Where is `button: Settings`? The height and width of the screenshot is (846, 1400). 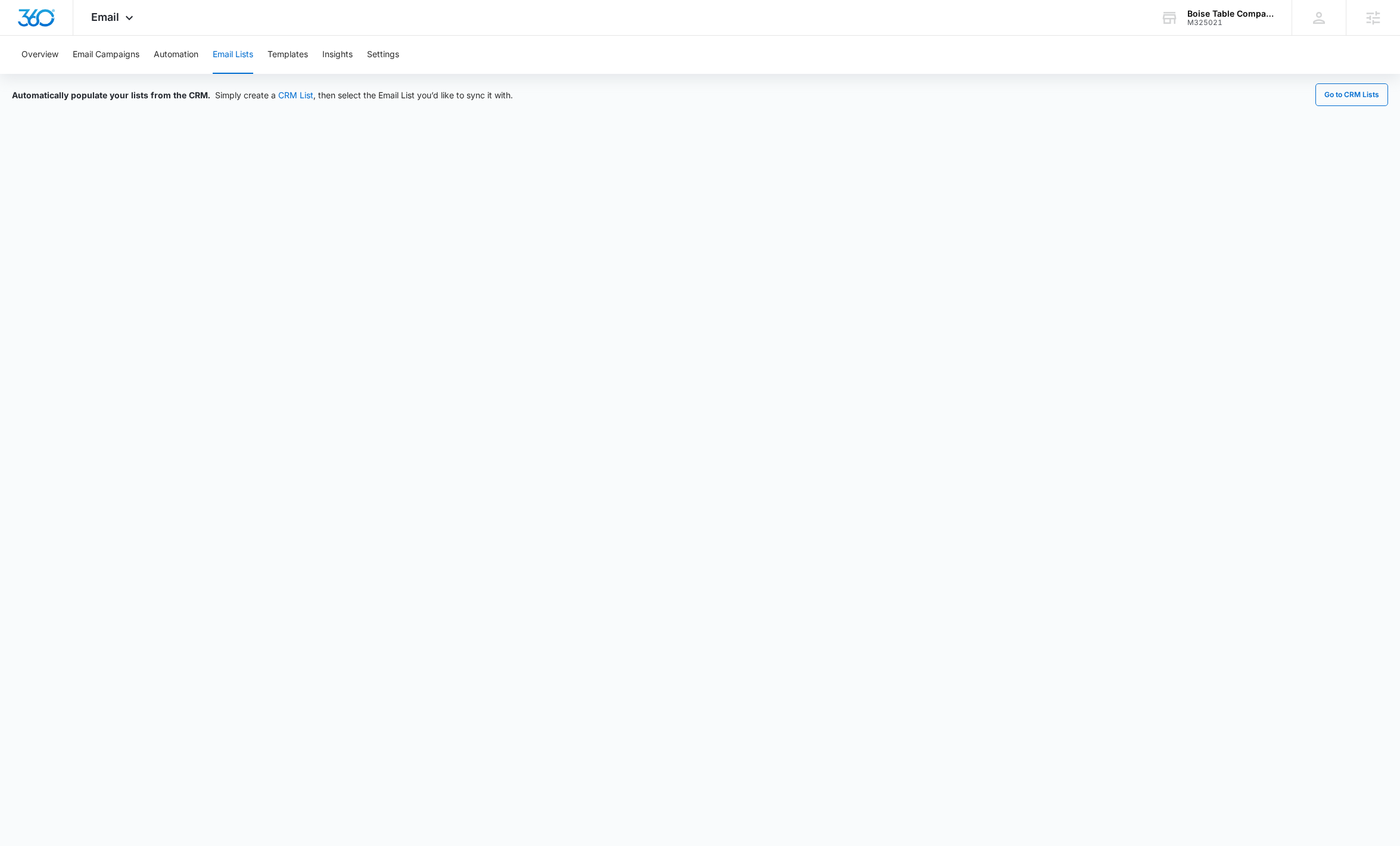
button: Settings is located at coordinates (383, 55).